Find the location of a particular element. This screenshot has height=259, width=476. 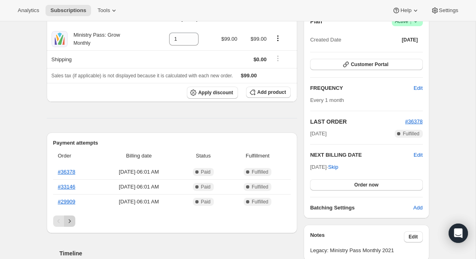

span: Sales tax (if applicable) is not displayed because it is calculated with each new order. is located at coordinates (142, 76).